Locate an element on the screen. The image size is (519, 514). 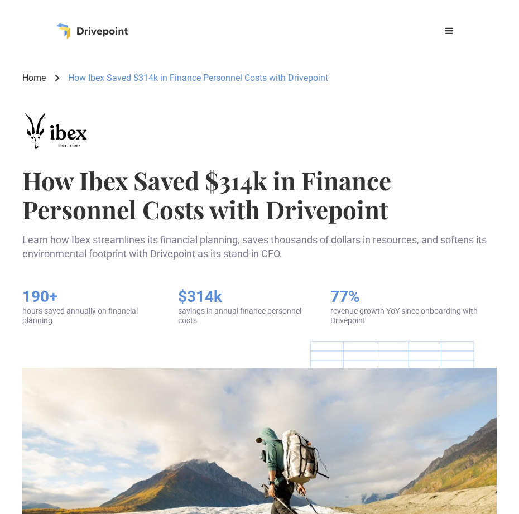
h5: $314k is located at coordinates (243, 297).